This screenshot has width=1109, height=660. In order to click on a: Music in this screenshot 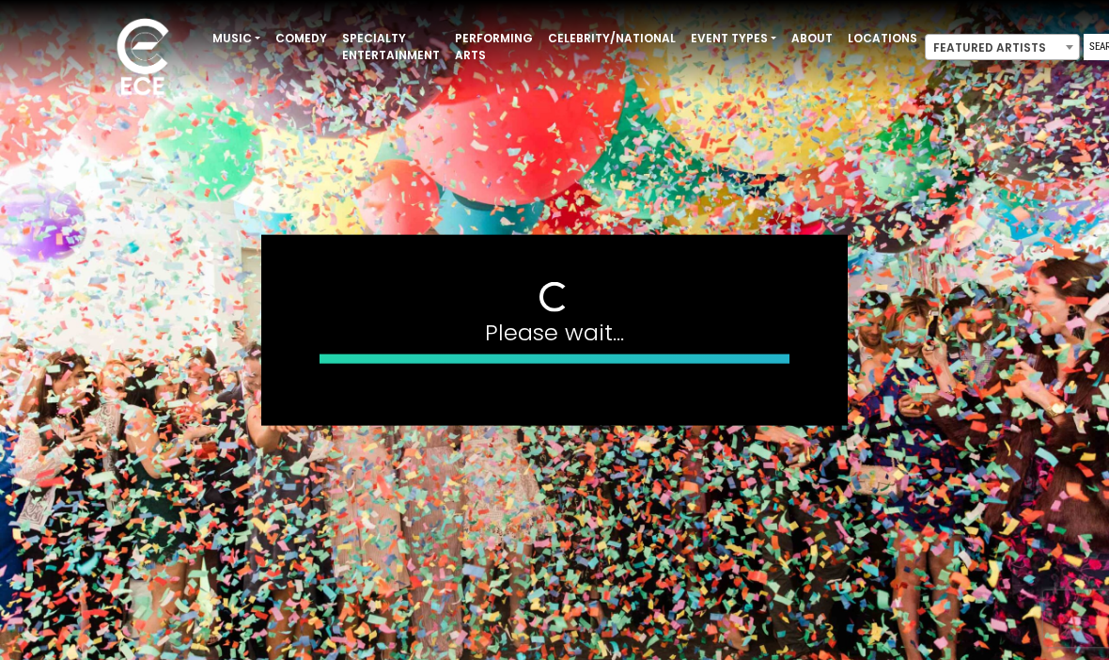, I will do `click(236, 39)`.